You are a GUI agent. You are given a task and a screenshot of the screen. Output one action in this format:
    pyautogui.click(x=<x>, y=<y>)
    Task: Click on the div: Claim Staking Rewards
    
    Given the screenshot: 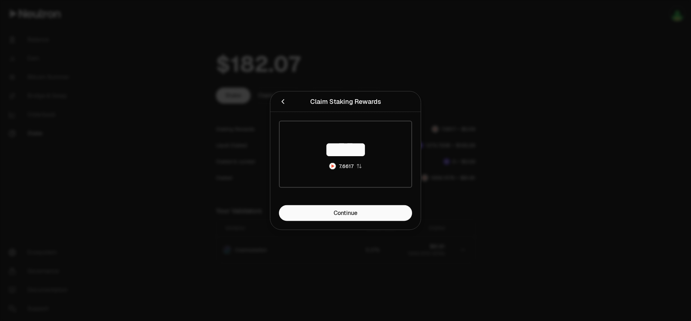 What is the action you would take?
    pyautogui.click(x=346, y=102)
    